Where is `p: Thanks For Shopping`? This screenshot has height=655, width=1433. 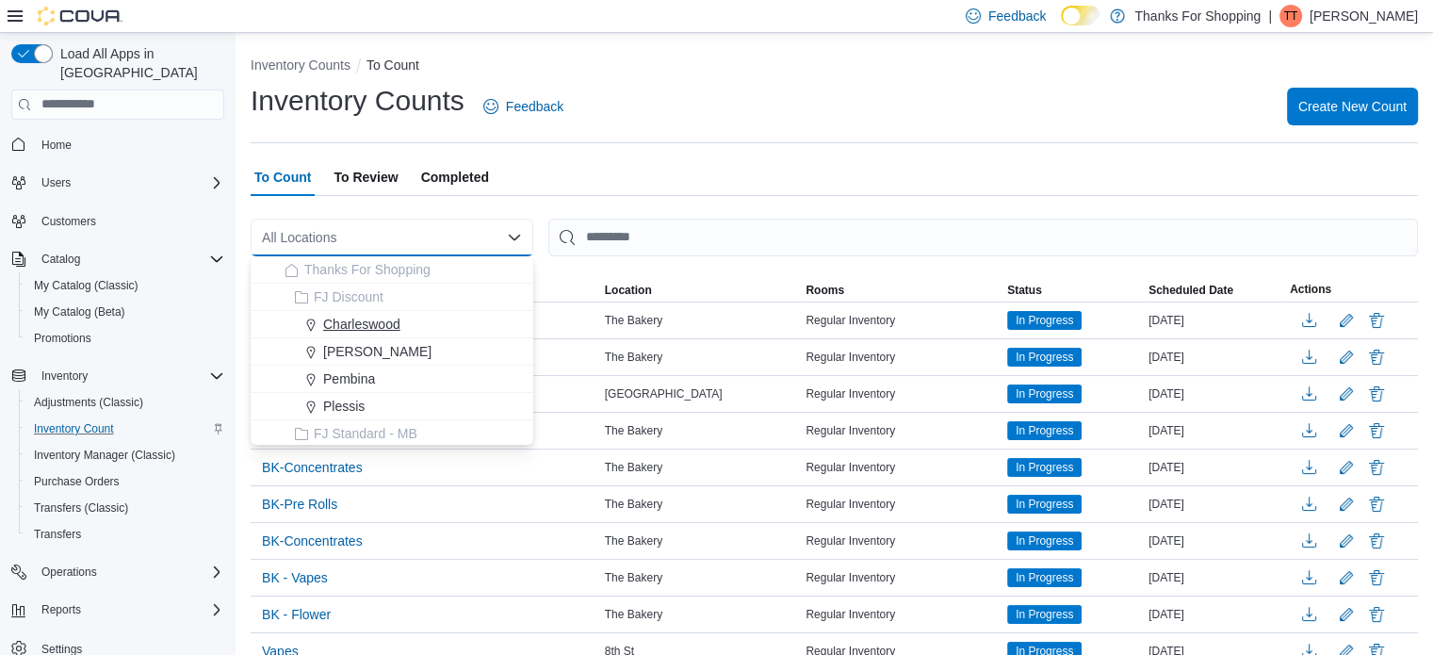 p: Thanks For Shopping is located at coordinates (1198, 16).